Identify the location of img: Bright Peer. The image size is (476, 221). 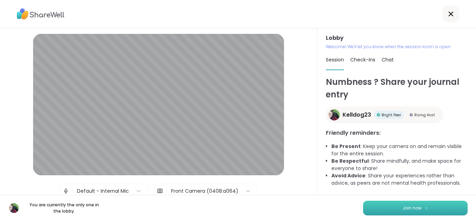
(379, 115).